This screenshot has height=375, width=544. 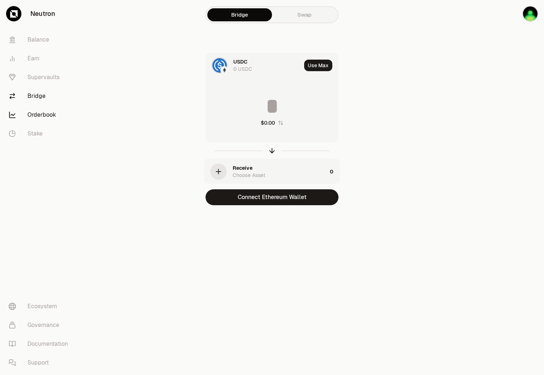 What do you see at coordinates (40, 58) in the screenshot?
I see `a: Earn` at bounding box center [40, 58].